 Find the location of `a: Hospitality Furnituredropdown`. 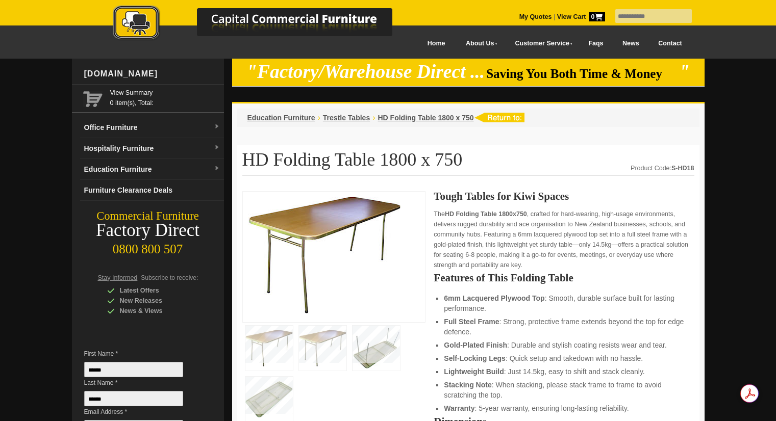

a: Hospitality Furnituredropdown is located at coordinates (152, 148).